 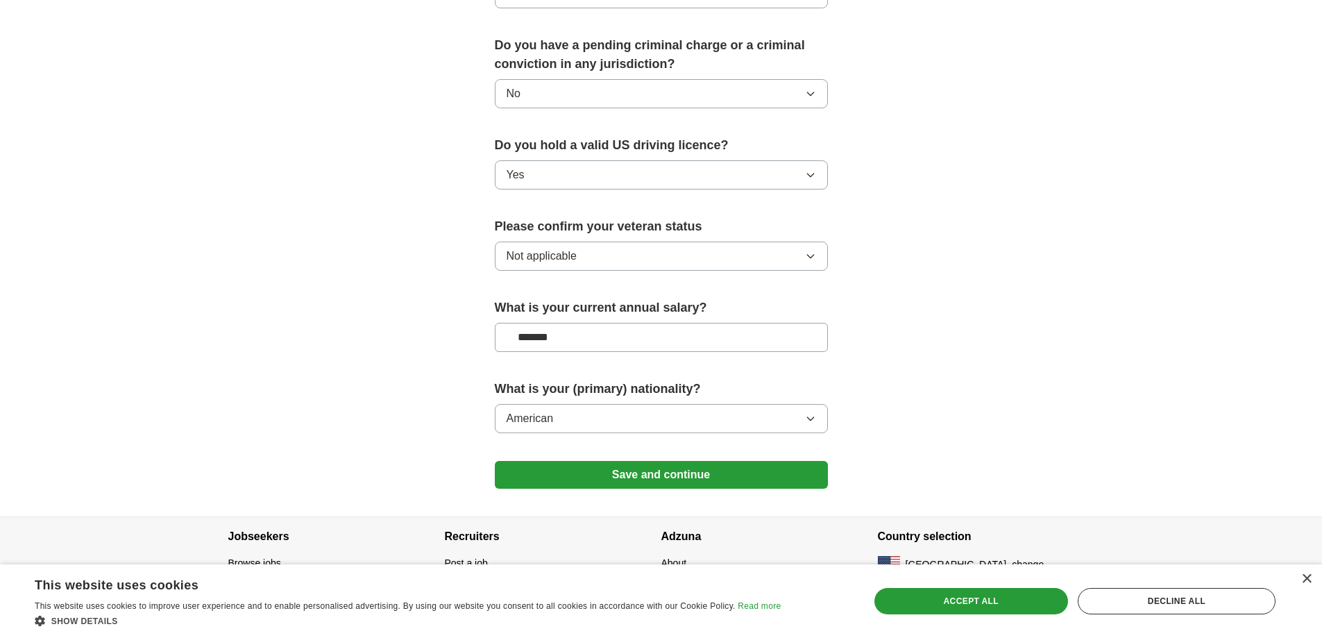 I want to click on button: No, so click(x=661, y=94).